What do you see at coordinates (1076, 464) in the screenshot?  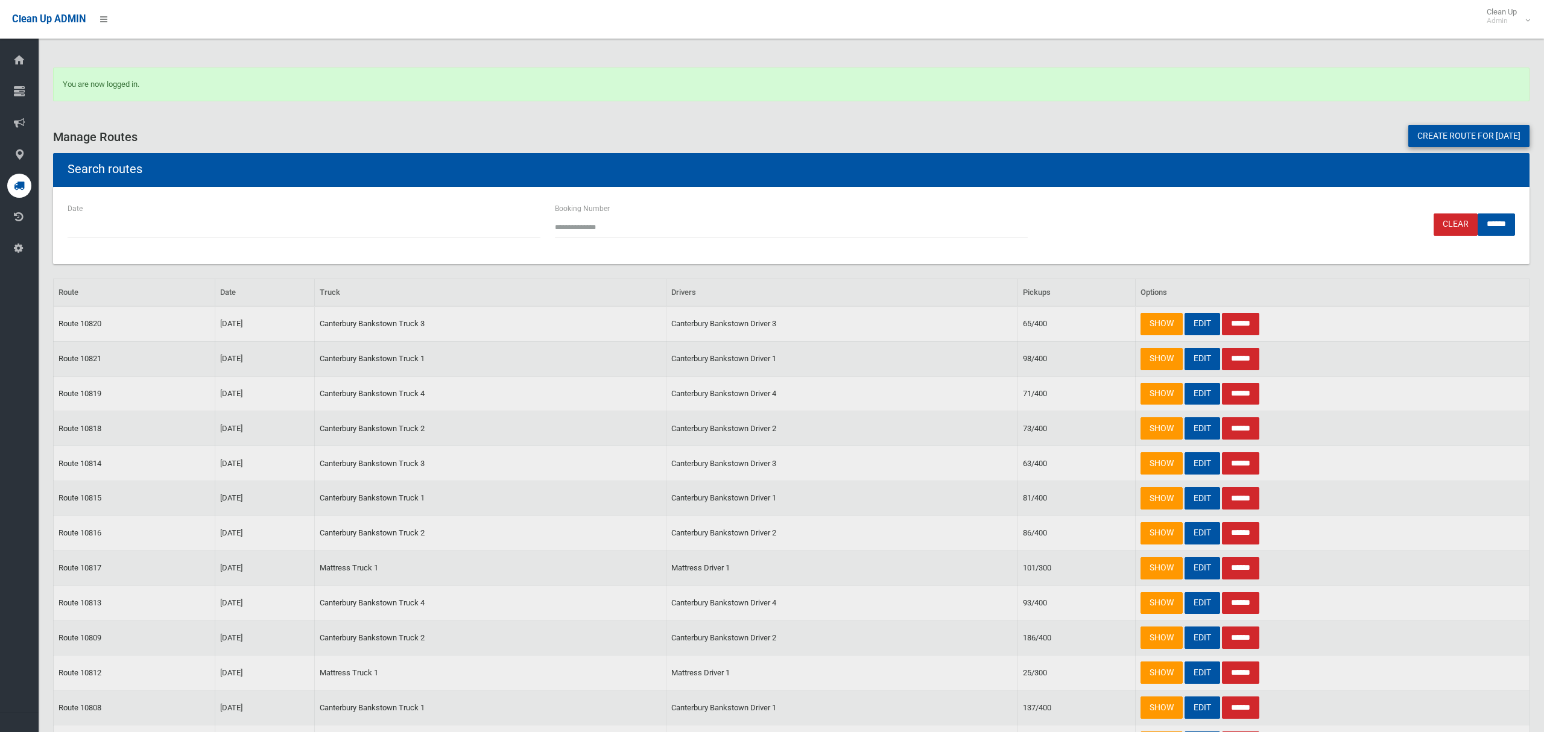 I see `td: 63/400` at bounding box center [1076, 464].